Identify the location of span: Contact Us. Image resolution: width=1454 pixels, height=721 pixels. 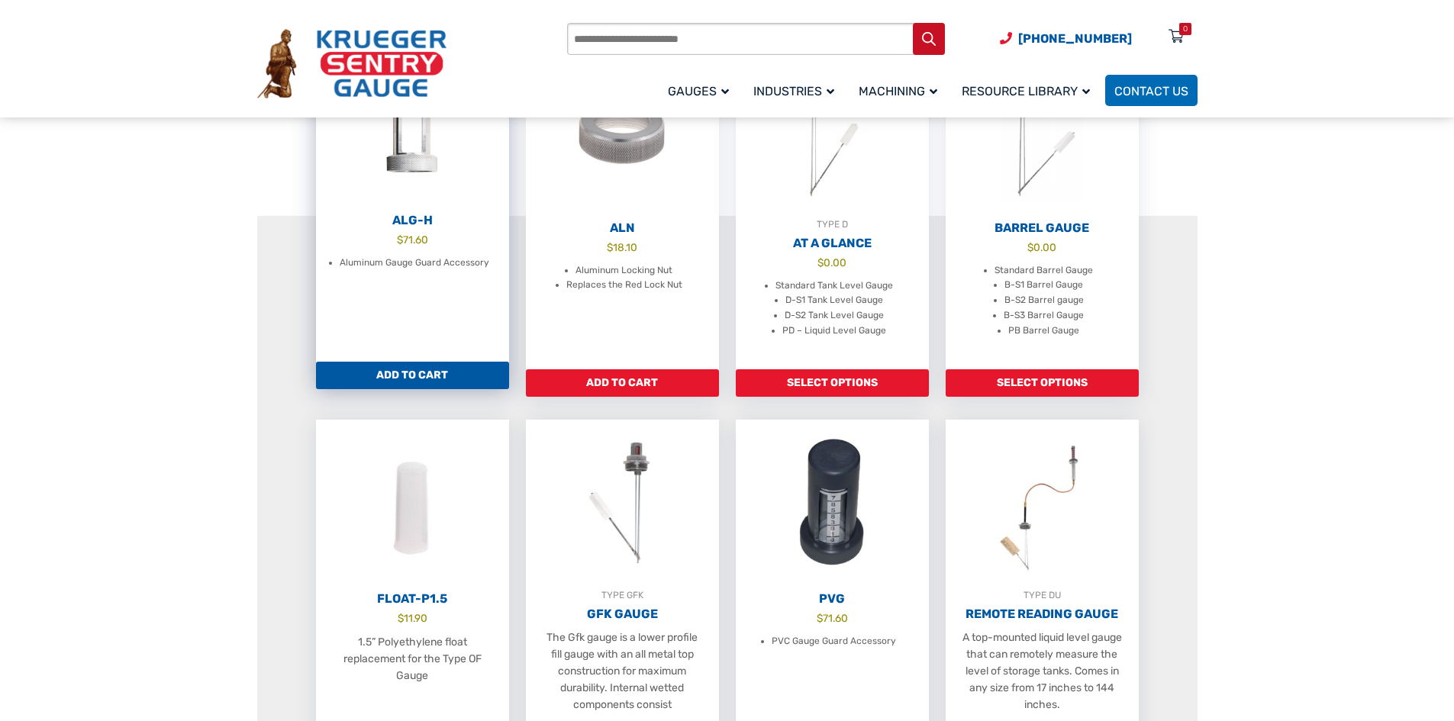
(1151, 91).